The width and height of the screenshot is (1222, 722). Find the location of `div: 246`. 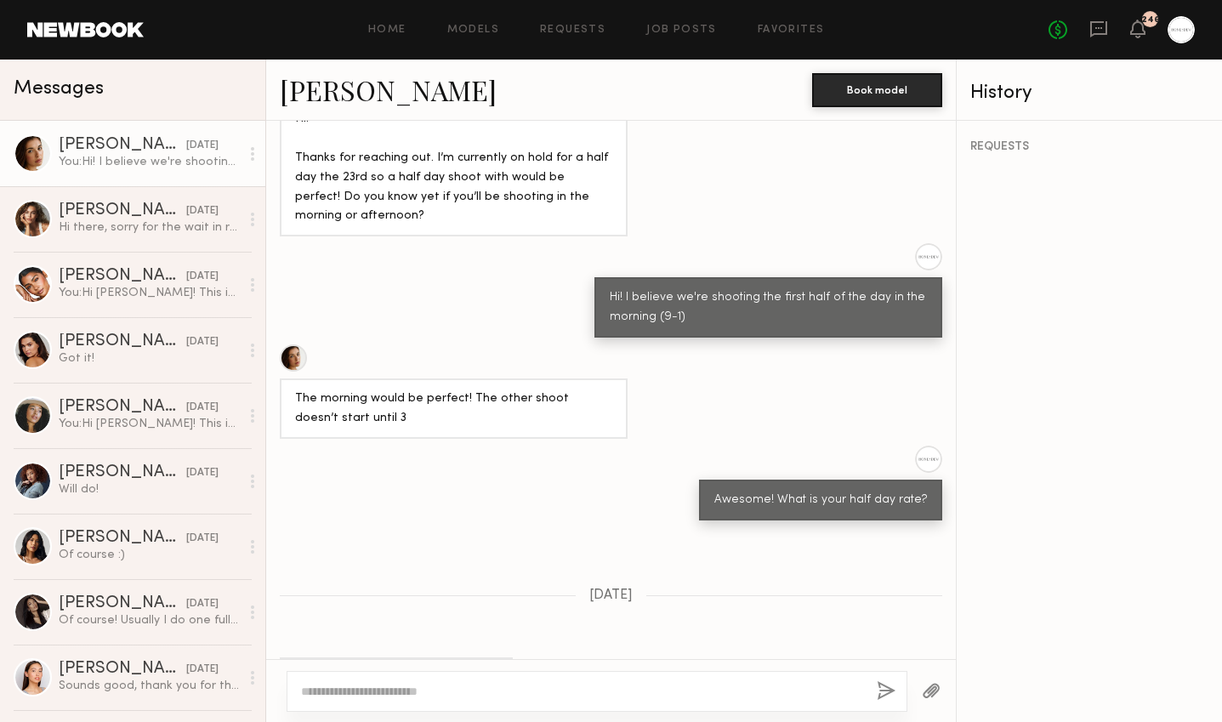

div: 246 is located at coordinates (1150, 20).